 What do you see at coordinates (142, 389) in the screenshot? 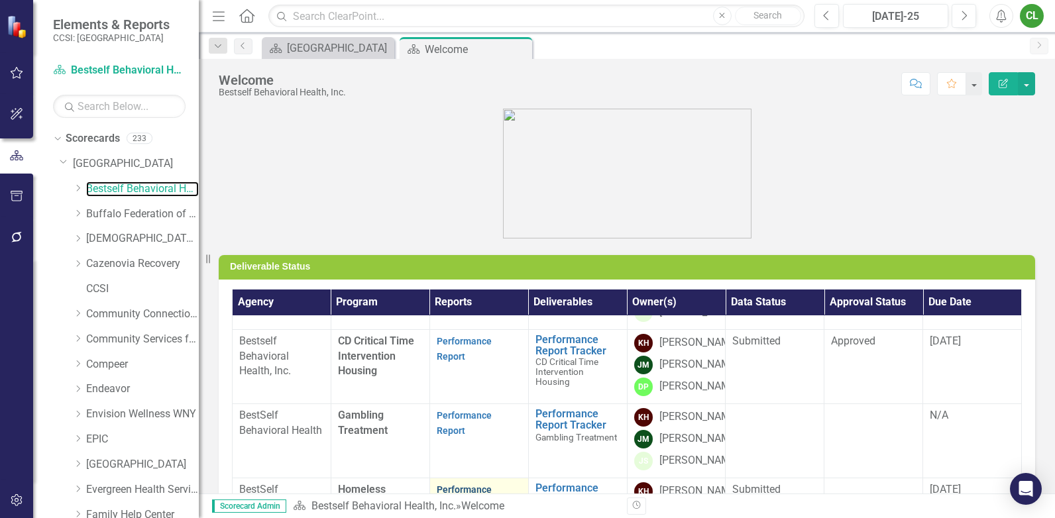
I see `a: Endeavor` at bounding box center [142, 389].